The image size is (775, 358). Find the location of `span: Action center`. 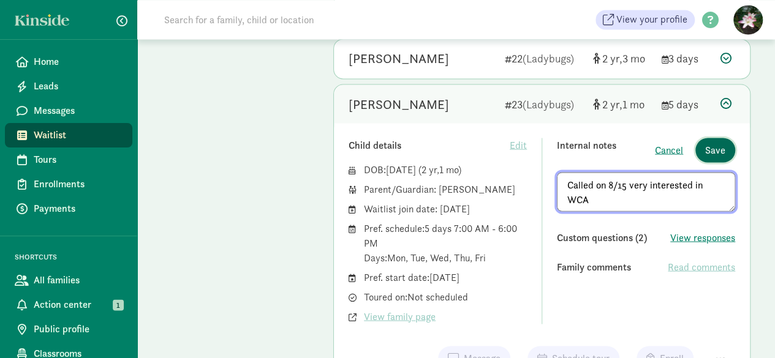

span: Action center is located at coordinates (78, 305).